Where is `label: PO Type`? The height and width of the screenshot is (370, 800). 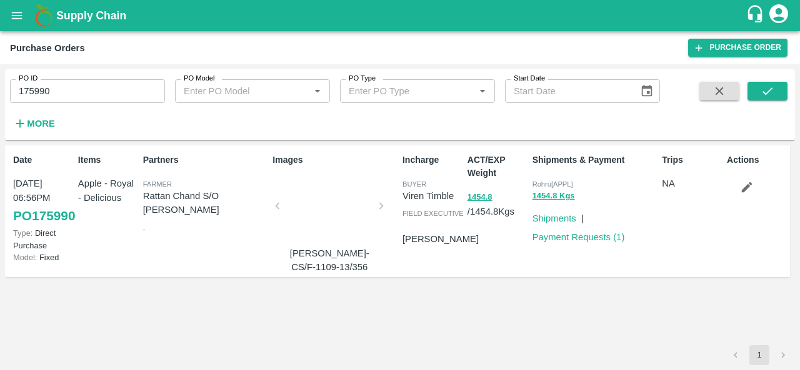 label: PO Type is located at coordinates (362, 79).